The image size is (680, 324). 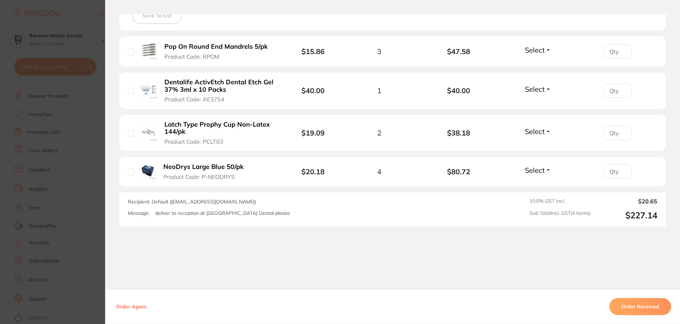 I want to click on span: Sub Total Incl. GST ( 4 Items), so click(x=560, y=215).